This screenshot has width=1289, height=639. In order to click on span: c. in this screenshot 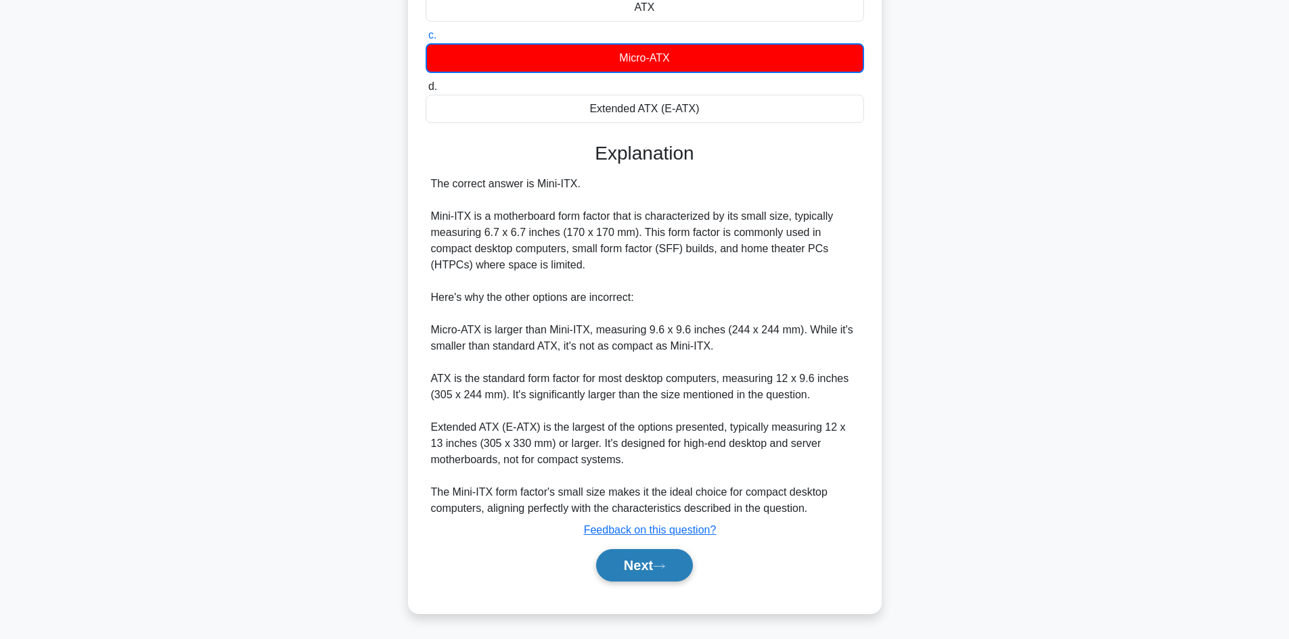, I will do `click(432, 35)`.